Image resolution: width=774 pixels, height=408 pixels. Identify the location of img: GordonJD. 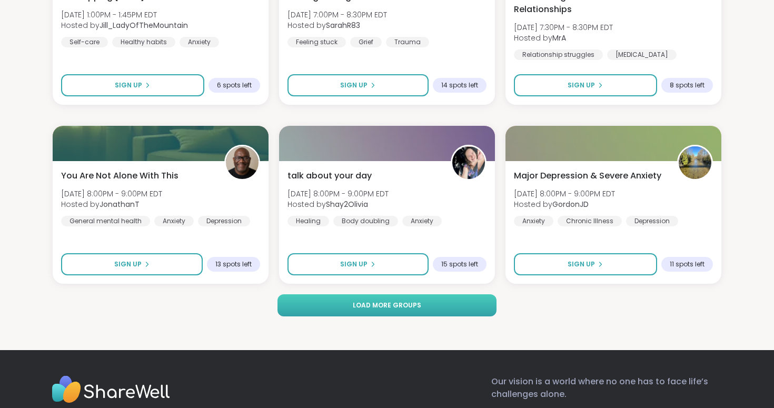
(695, 163).